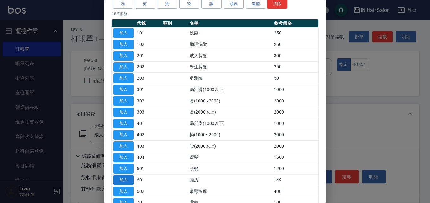 The height and width of the screenshot is (203, 430). Describe the element at coordinates (148, 135) in the screenshot. I see `td: 402` at that location.